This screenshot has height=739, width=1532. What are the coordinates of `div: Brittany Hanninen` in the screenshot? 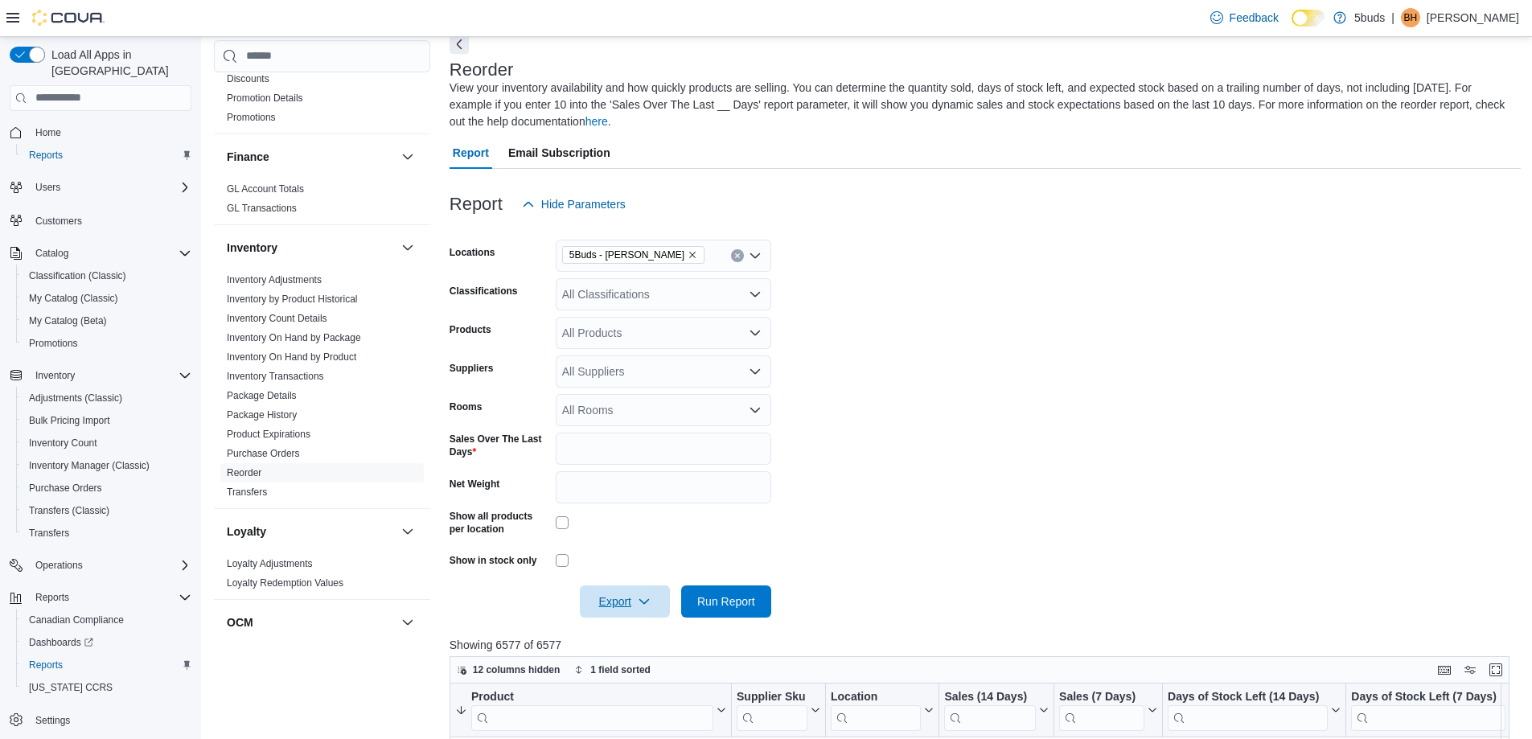 It's located at (1411, 18).